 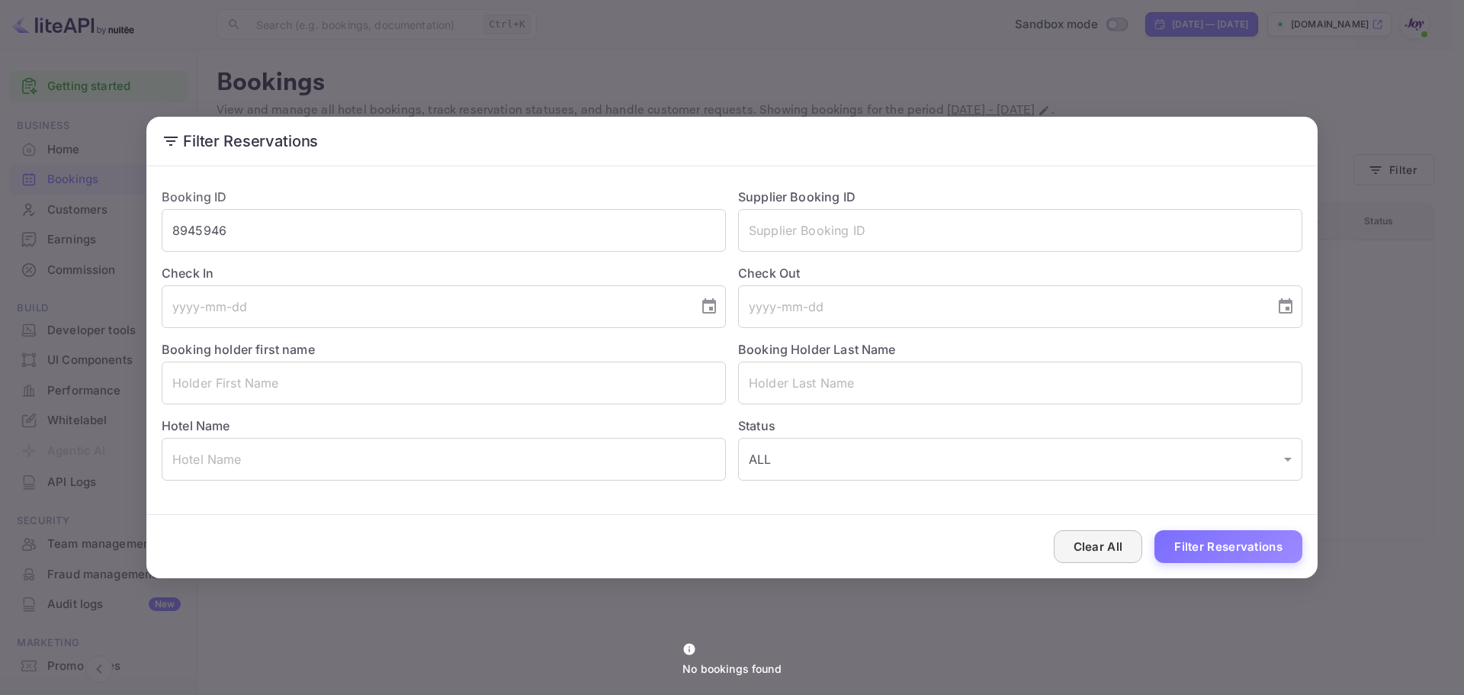 I want to click on input: Holder Last Name, so click(x=1020, y=383).